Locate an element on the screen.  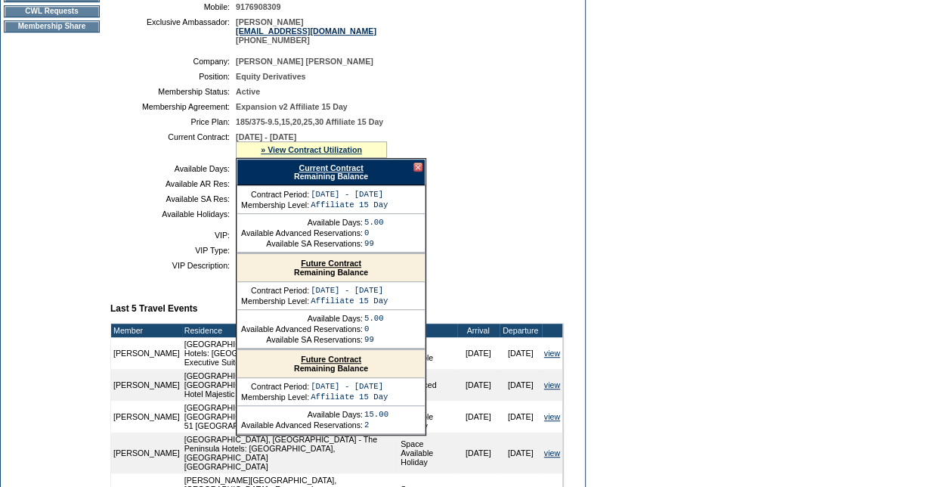
td: Membership Share is located at coordinates (51, 26).